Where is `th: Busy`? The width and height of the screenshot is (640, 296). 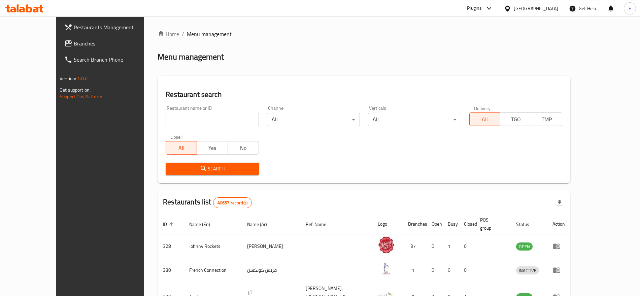
th: Busy is located at coordinates (450, 224).